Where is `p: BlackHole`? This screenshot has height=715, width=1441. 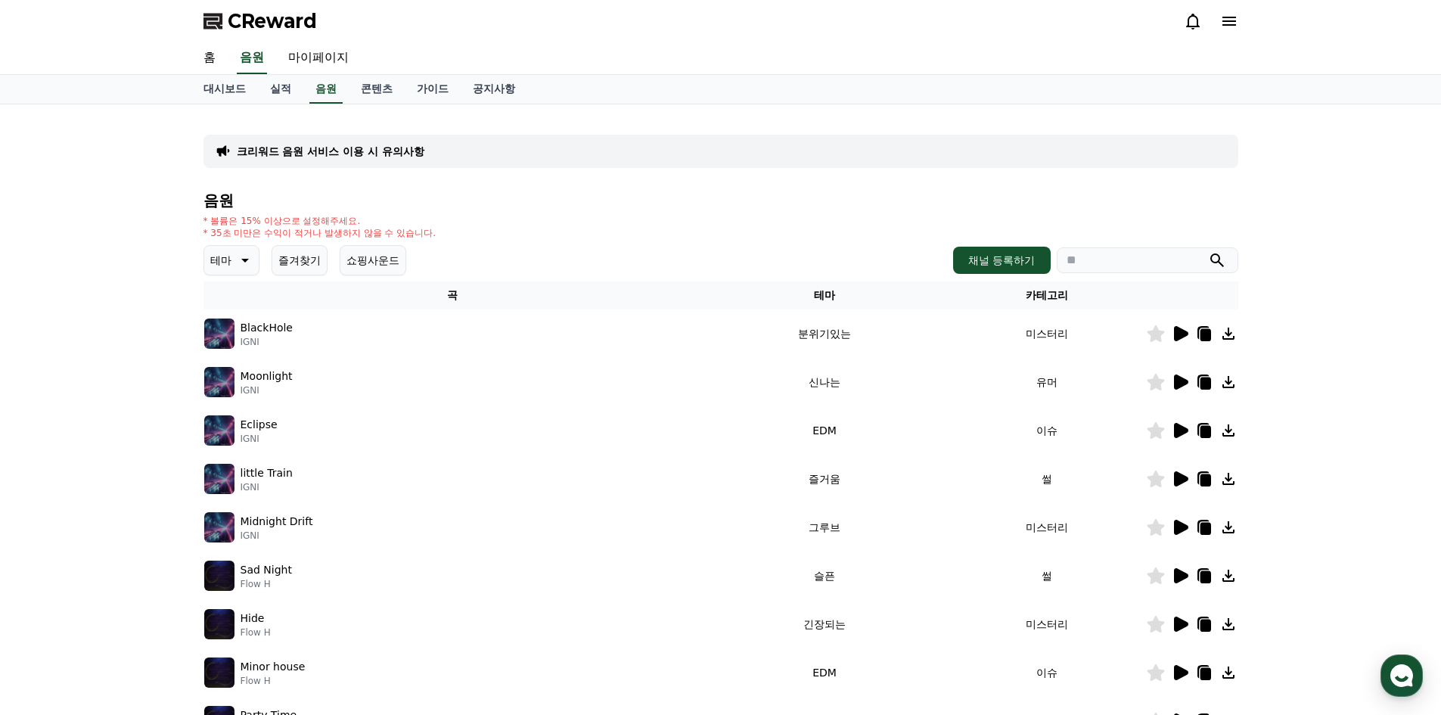
p: BlackHole is located at coordinates (266, 328).